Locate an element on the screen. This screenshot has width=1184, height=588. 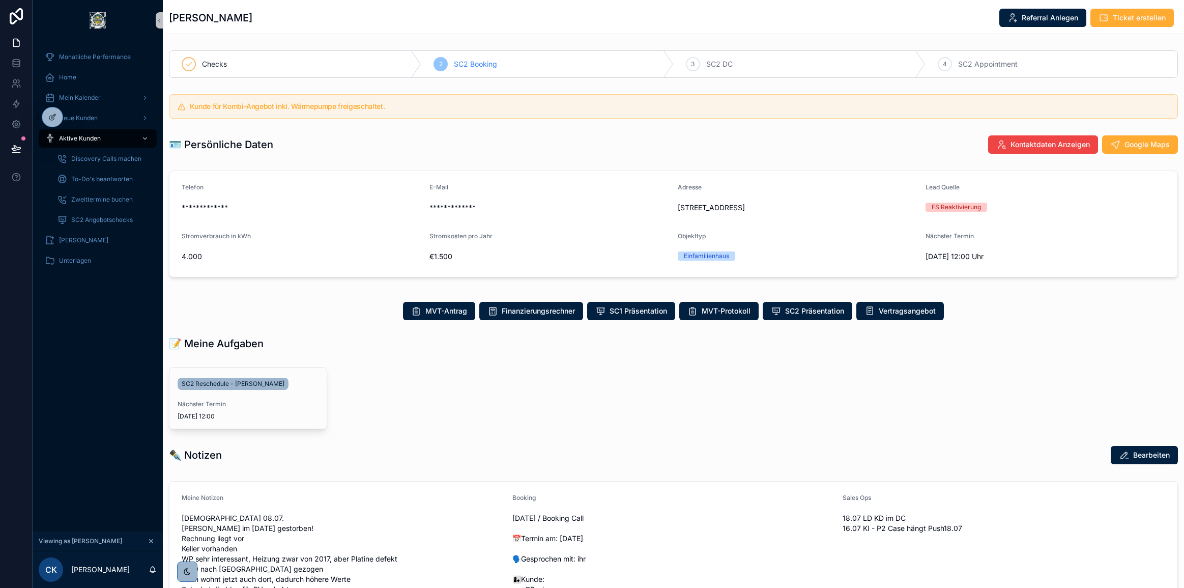
span: Objekttyp is located at coordinates (692, 236).